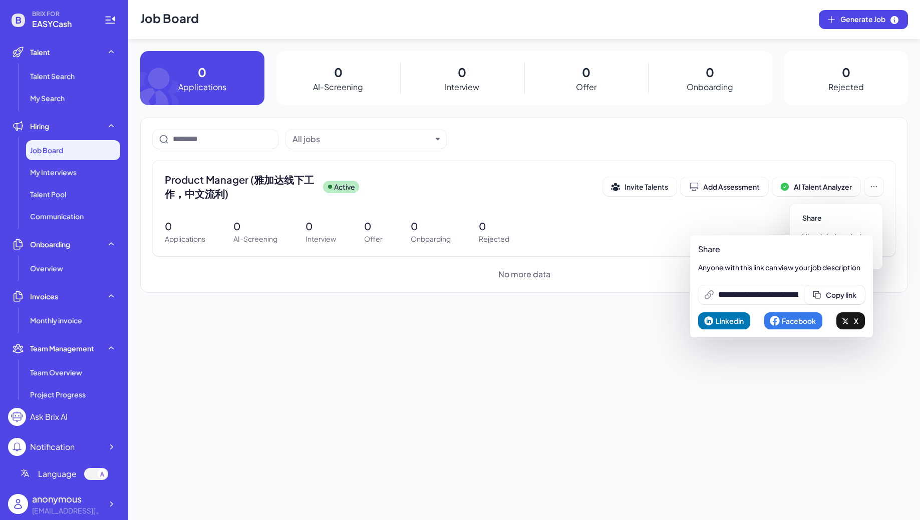  I want to click on div: maimai@joinbrix.com, so click(67, 511).